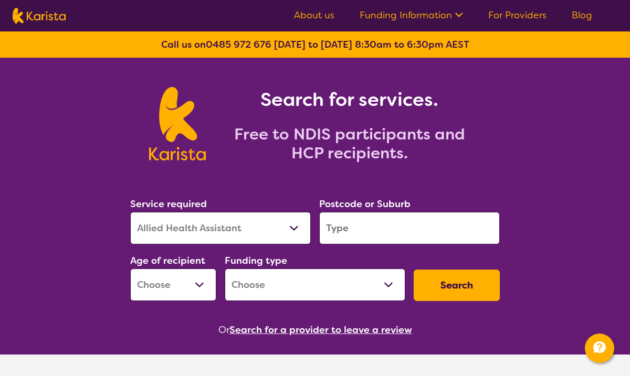 The image size is (630, 376). I want to click on button: Channel Menu, so click(599, 348).